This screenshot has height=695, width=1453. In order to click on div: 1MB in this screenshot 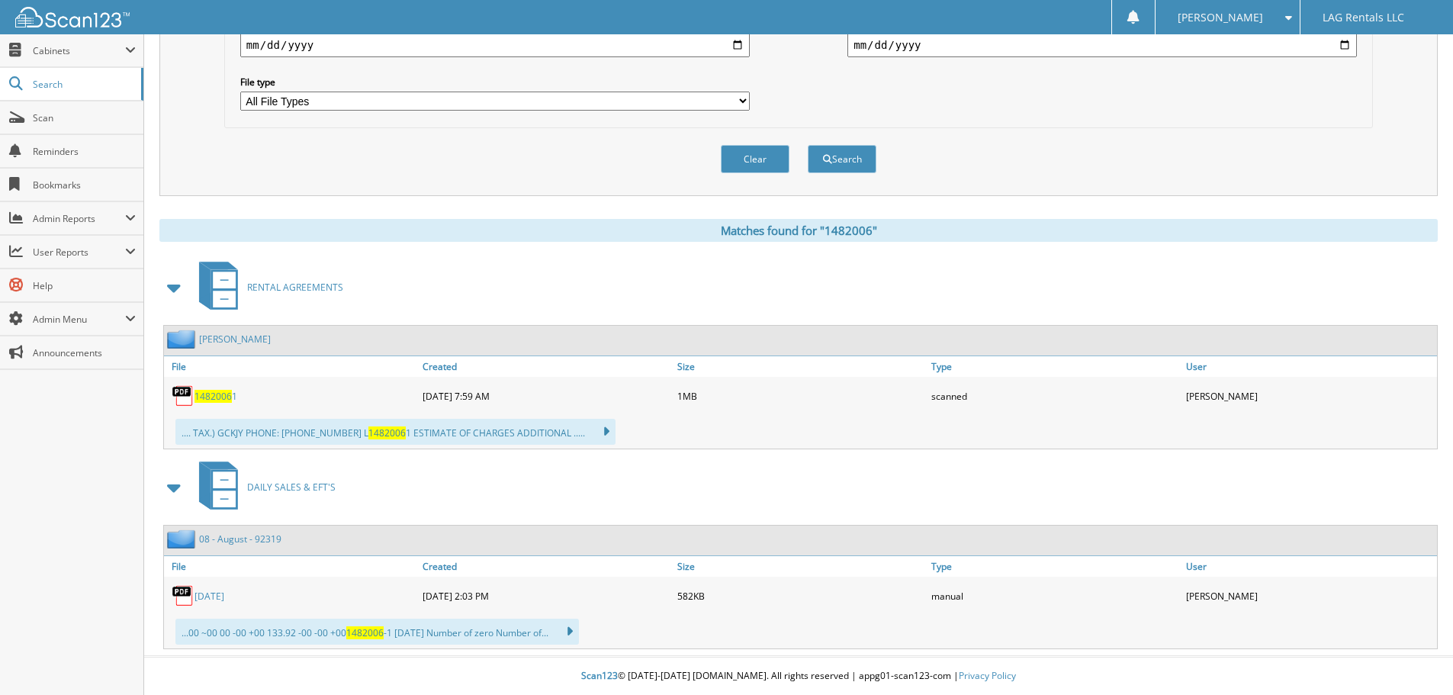, I will do `click(801, 396)`.